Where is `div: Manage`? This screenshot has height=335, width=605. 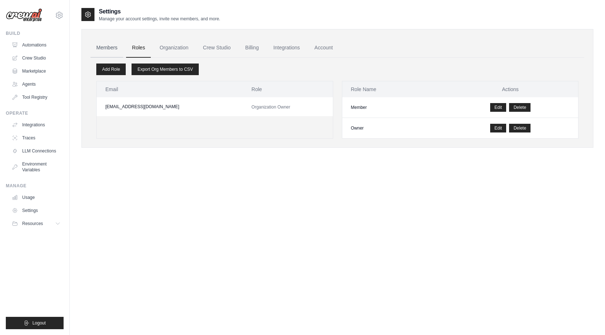 div: Manage is located at coordinates (35, 186).